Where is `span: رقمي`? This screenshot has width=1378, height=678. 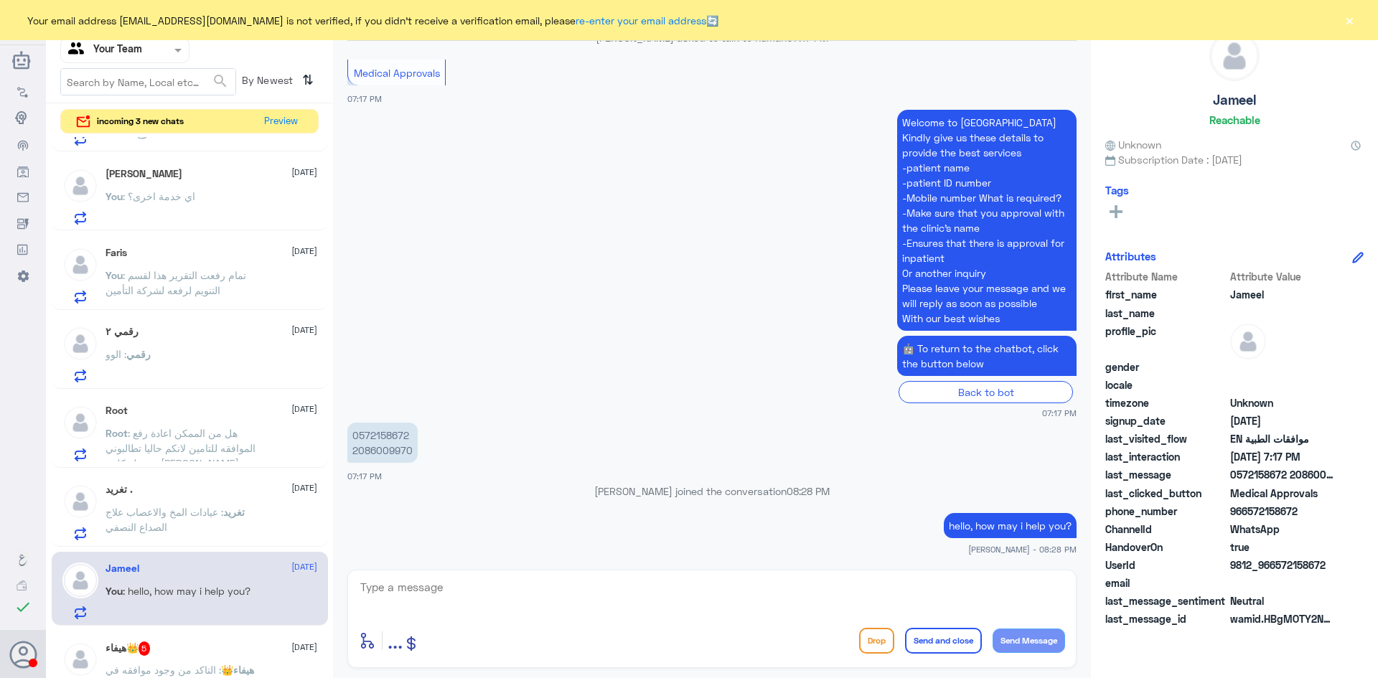
span: رقمي is located at coordinates (139, 354).